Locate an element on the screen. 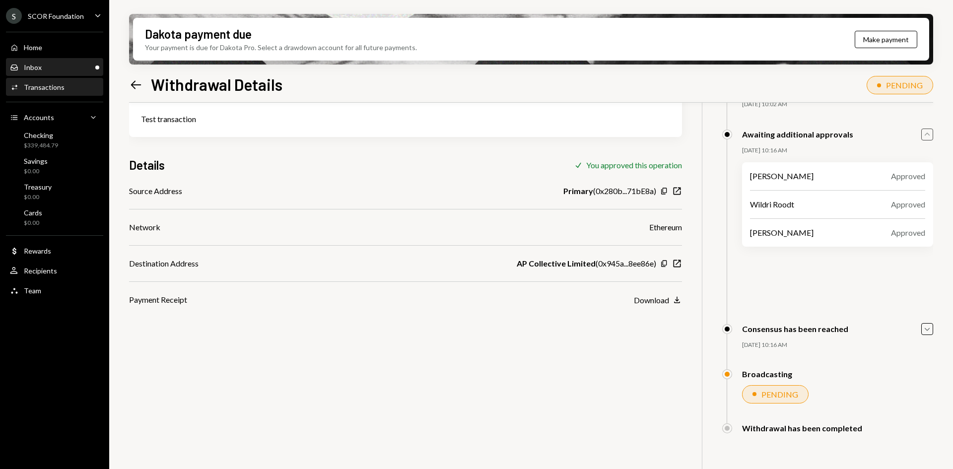 The height and width of the screenshot is (469, 953). div: S is located at coordinates (14, 16).